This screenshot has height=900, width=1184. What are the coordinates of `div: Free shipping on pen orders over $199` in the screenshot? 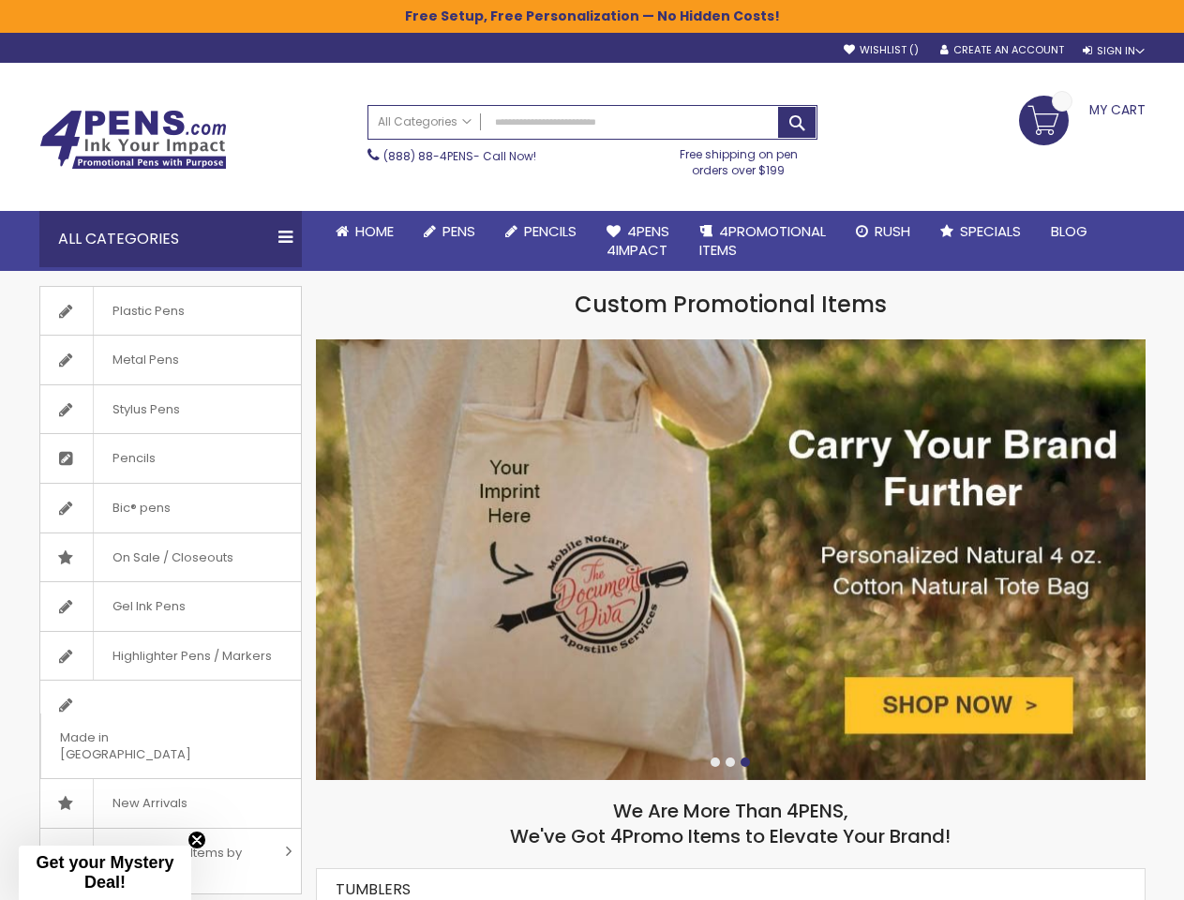 It's located at (739, 158).